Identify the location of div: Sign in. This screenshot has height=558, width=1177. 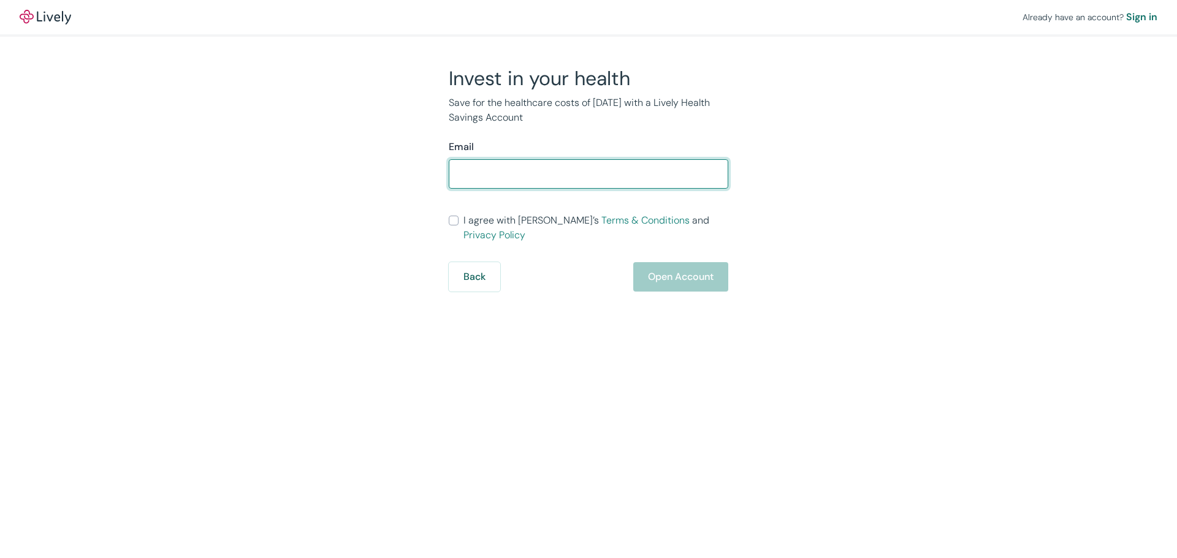
(1141, 17).